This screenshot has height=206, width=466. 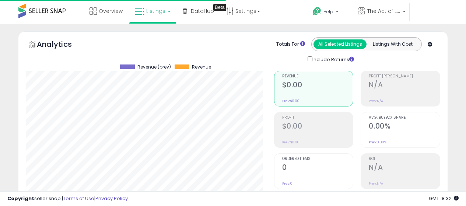 What do you see at coordinates (112, 198) in the screenshot?
I see `a: Privacy Policy` at bounding box center [112, 198].